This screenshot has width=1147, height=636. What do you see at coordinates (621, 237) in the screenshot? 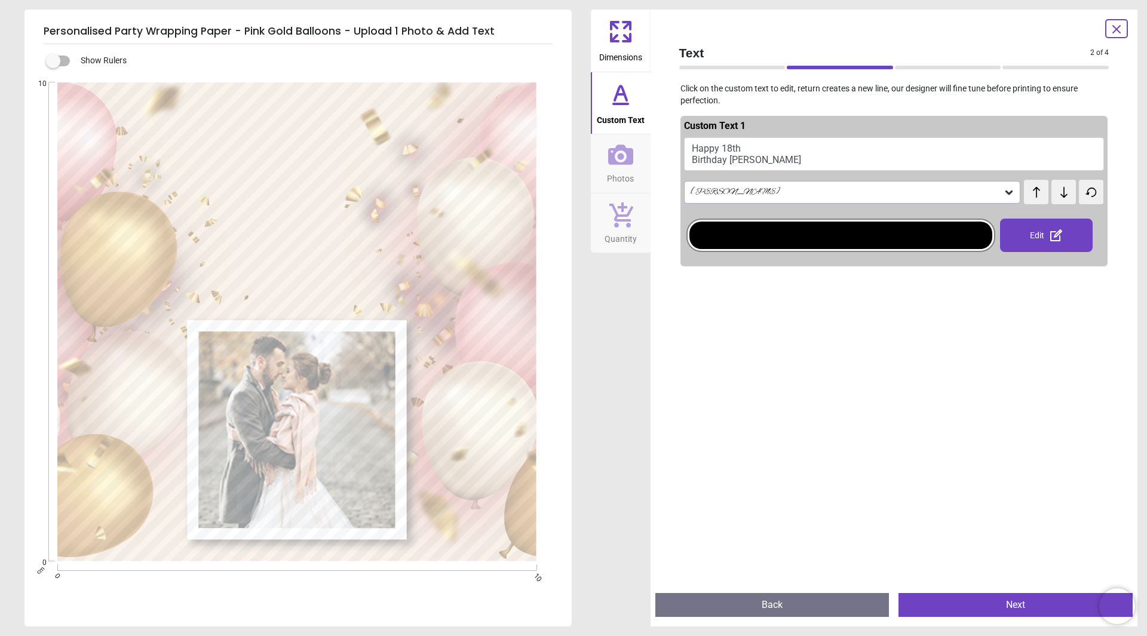
I see `span: Quantity` at bounding box center [621, 237].